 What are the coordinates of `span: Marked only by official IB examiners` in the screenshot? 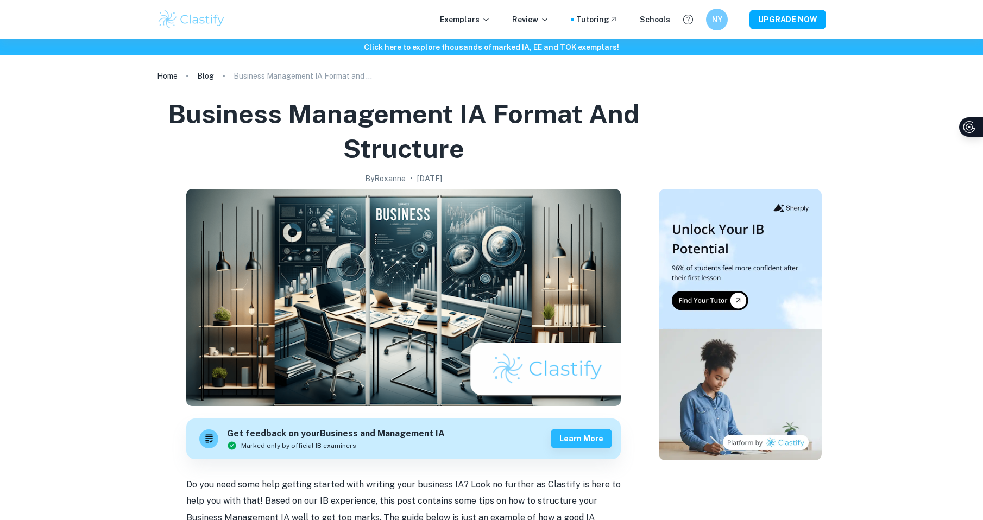 It's located at (299, 446).